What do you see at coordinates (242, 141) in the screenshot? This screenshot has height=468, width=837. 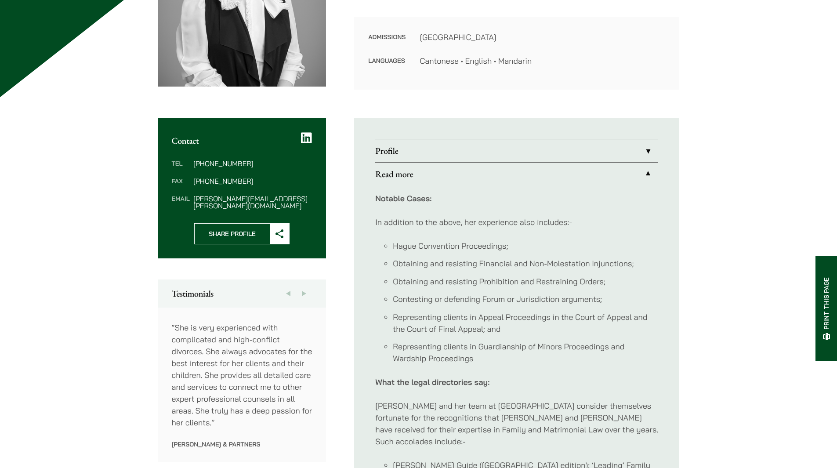 I see `h2: Contact` at bounding box center [242, 141].